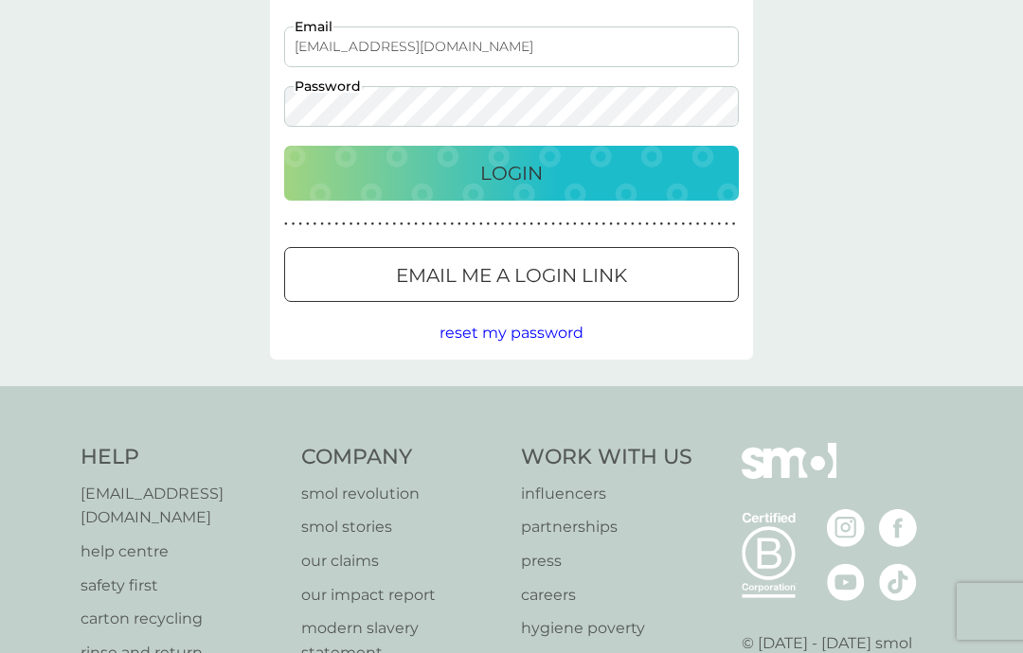 This screenshot has width=1023, height=653. Describe the element at coordinates (181, 586) in the screenshot. I see `a: safety first` at that location.